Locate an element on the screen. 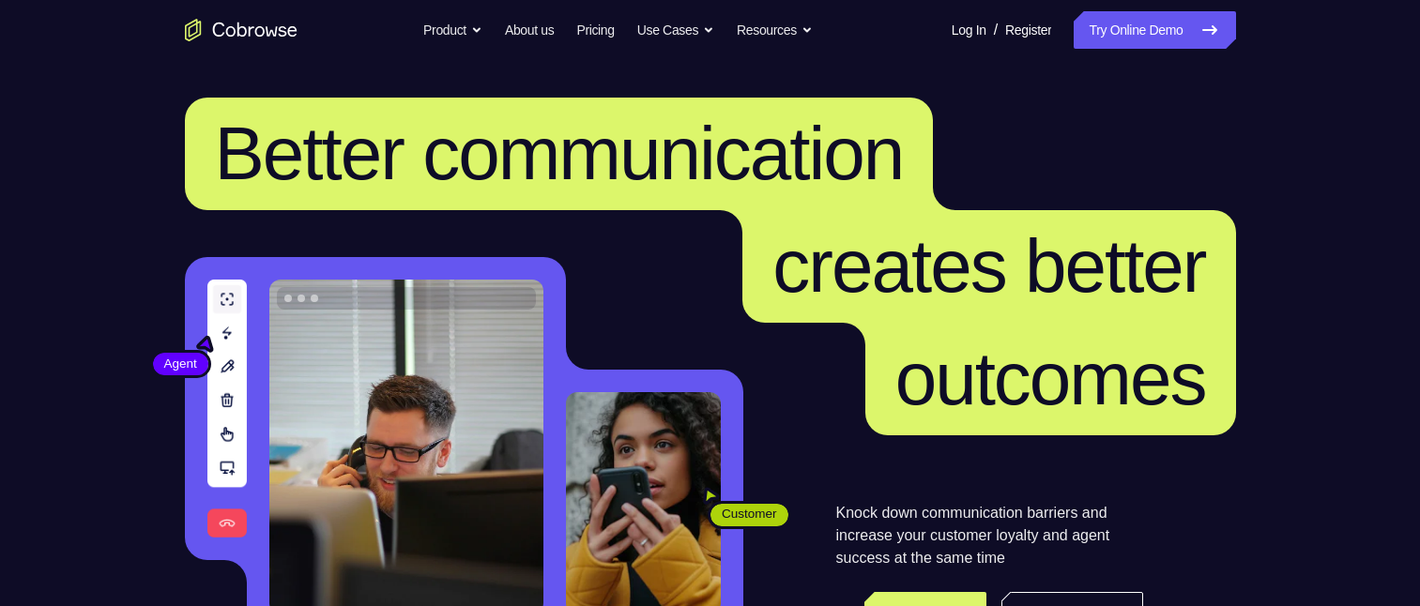  a: Register is located at coordinates (1028, 30).